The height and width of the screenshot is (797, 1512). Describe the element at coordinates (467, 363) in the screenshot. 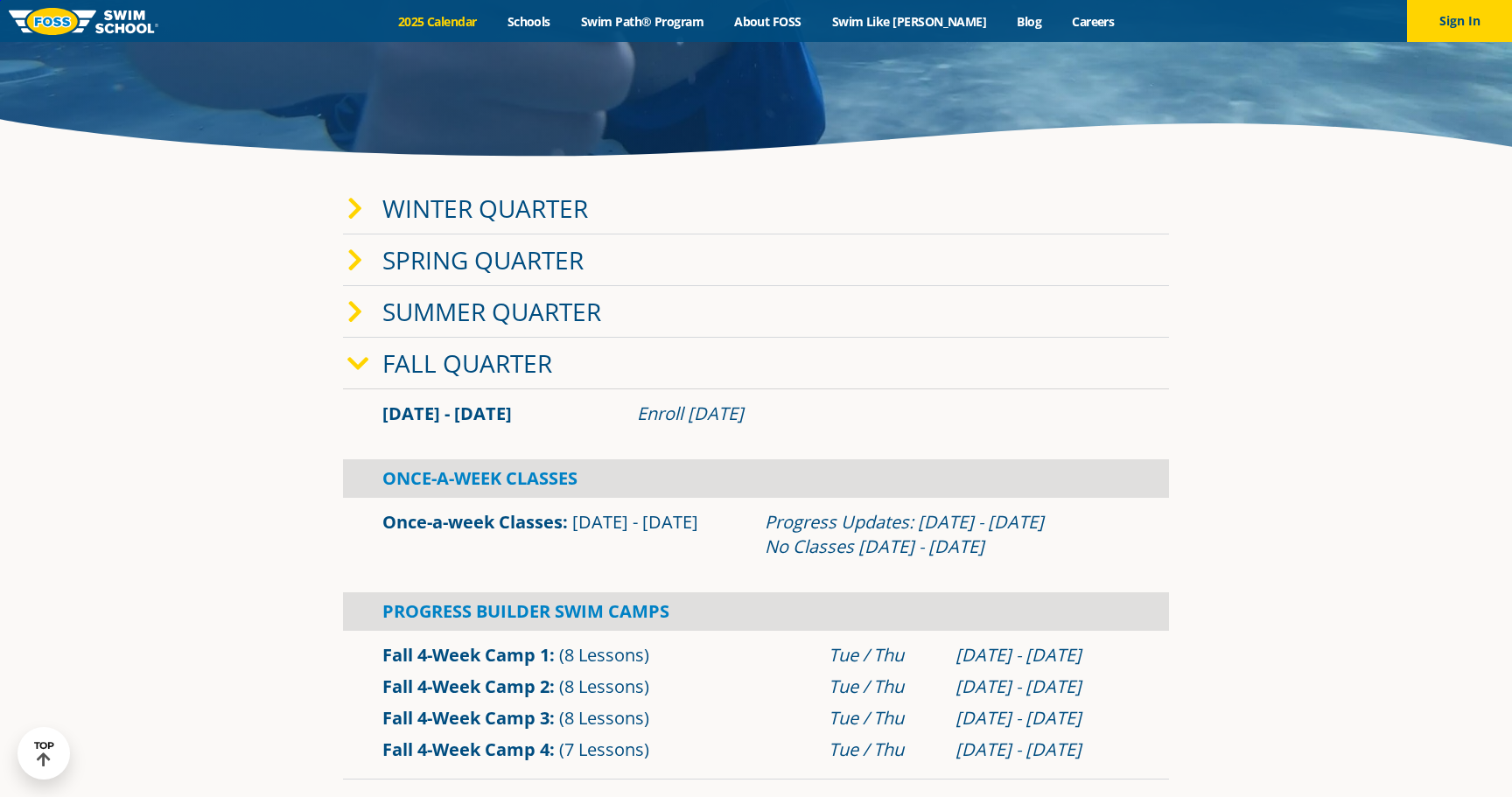

I see `a: Fall Quarter` at that location.